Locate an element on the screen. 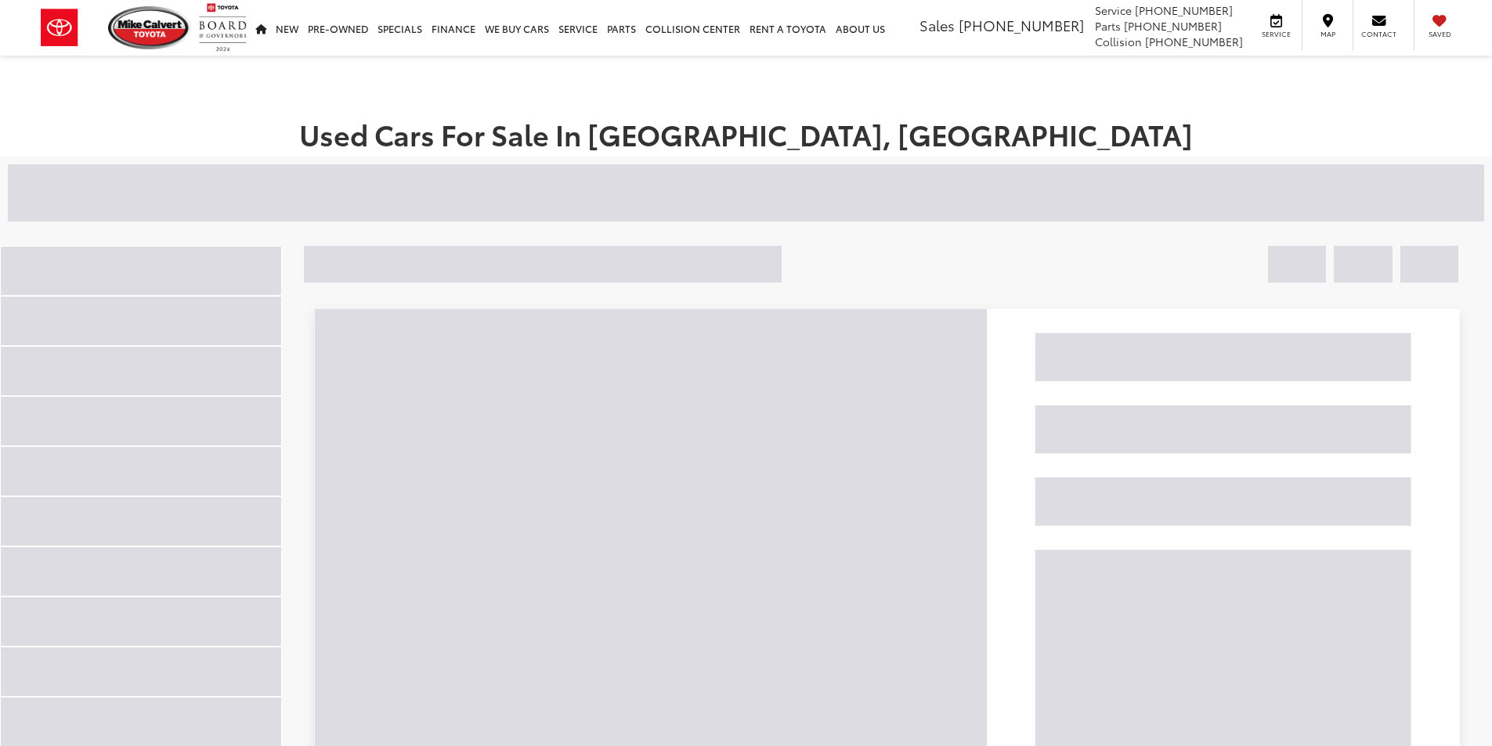  span: Parts is located at coordinates (1107, 26).